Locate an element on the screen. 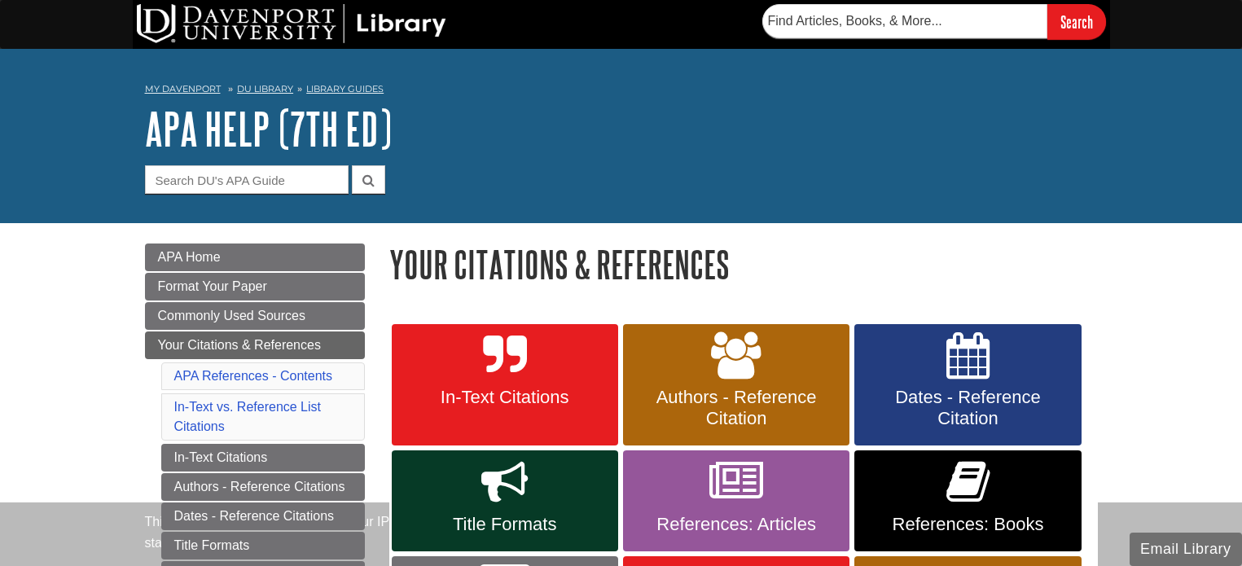 The image size is (1242, 566). span: Title Formats is located at coordinates (505, 524).